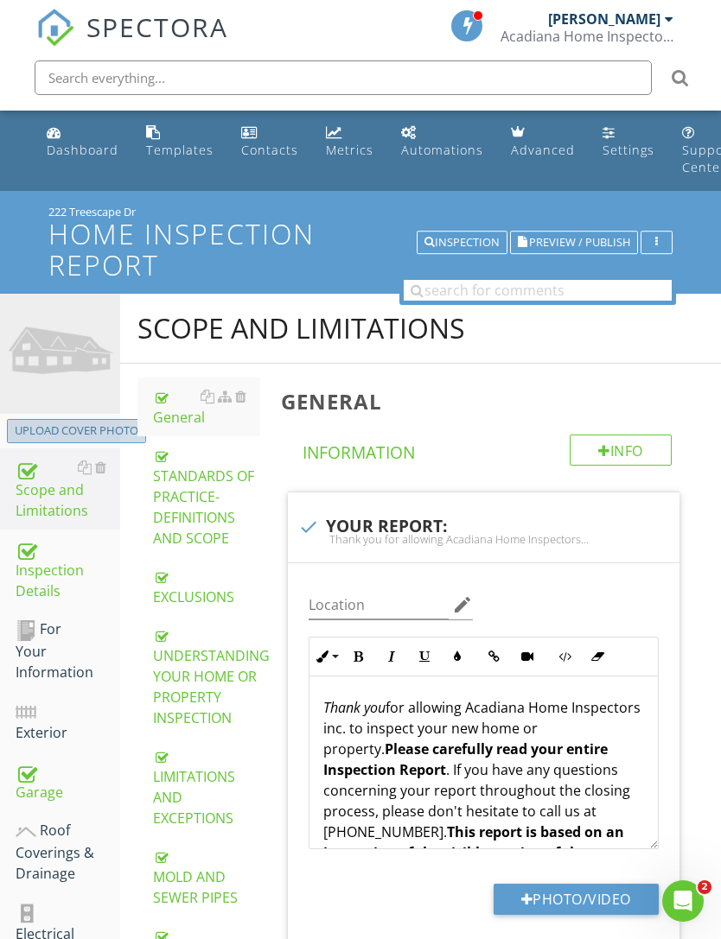  I want to click on button: Insert Link (⌘K), so click(494, 657).